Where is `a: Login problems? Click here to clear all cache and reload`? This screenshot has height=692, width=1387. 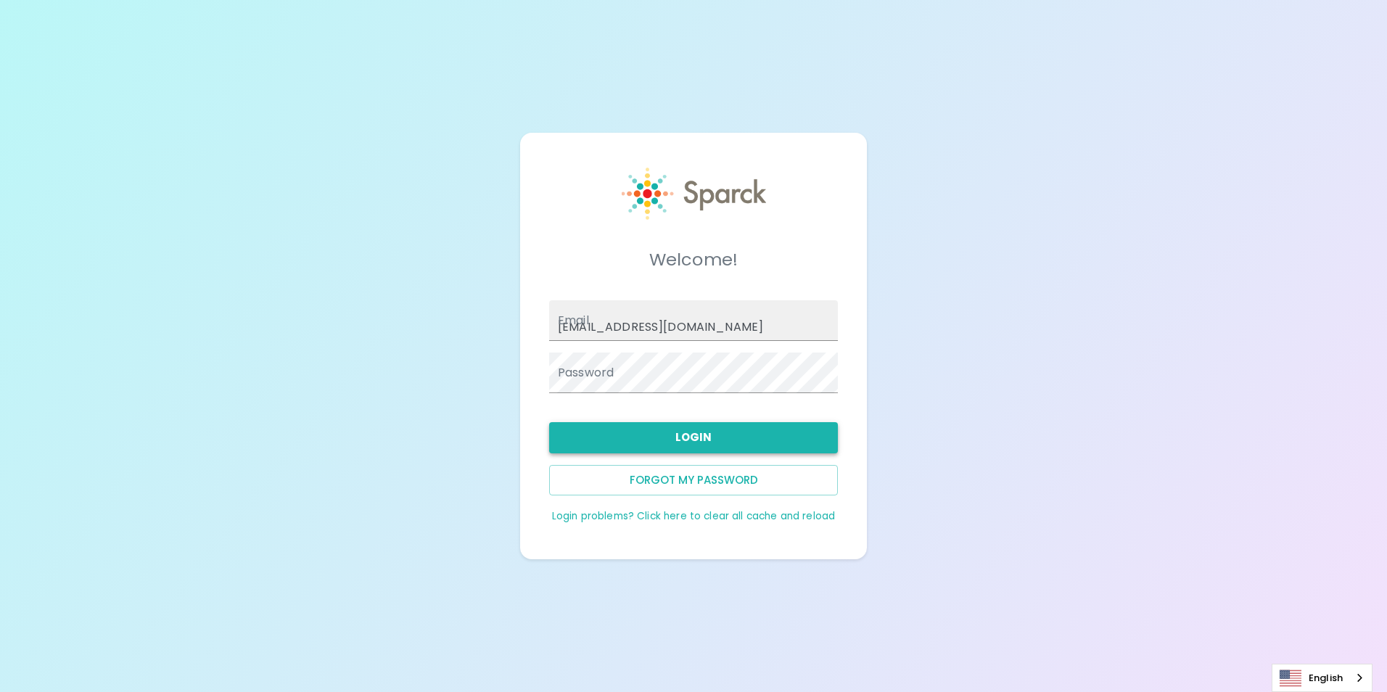
a: Login problems? Click here to clear all cache and reload is located at coordinates (694, 516).